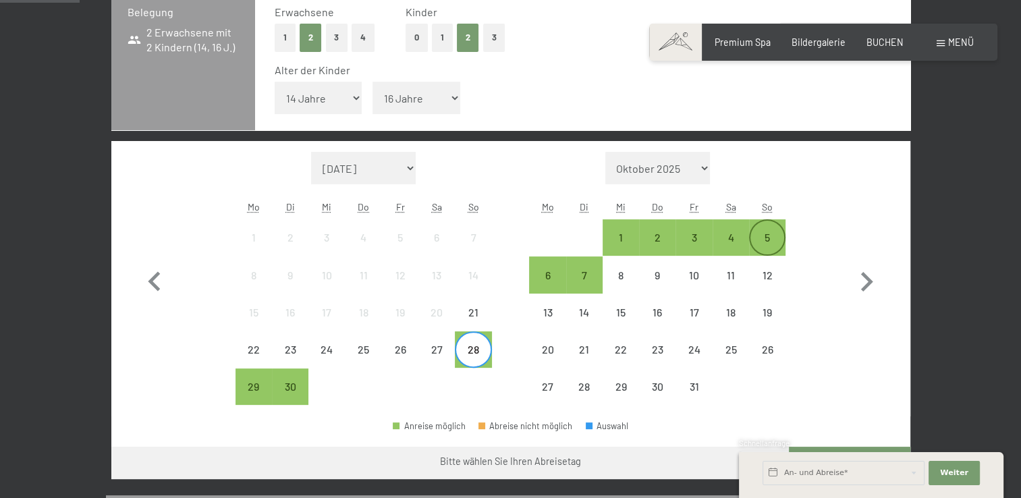  What do you see at coordinates (547, 350) in the screenshot?
I see `div: Mon Oct 20 2025` at bounding box center [547, 350].